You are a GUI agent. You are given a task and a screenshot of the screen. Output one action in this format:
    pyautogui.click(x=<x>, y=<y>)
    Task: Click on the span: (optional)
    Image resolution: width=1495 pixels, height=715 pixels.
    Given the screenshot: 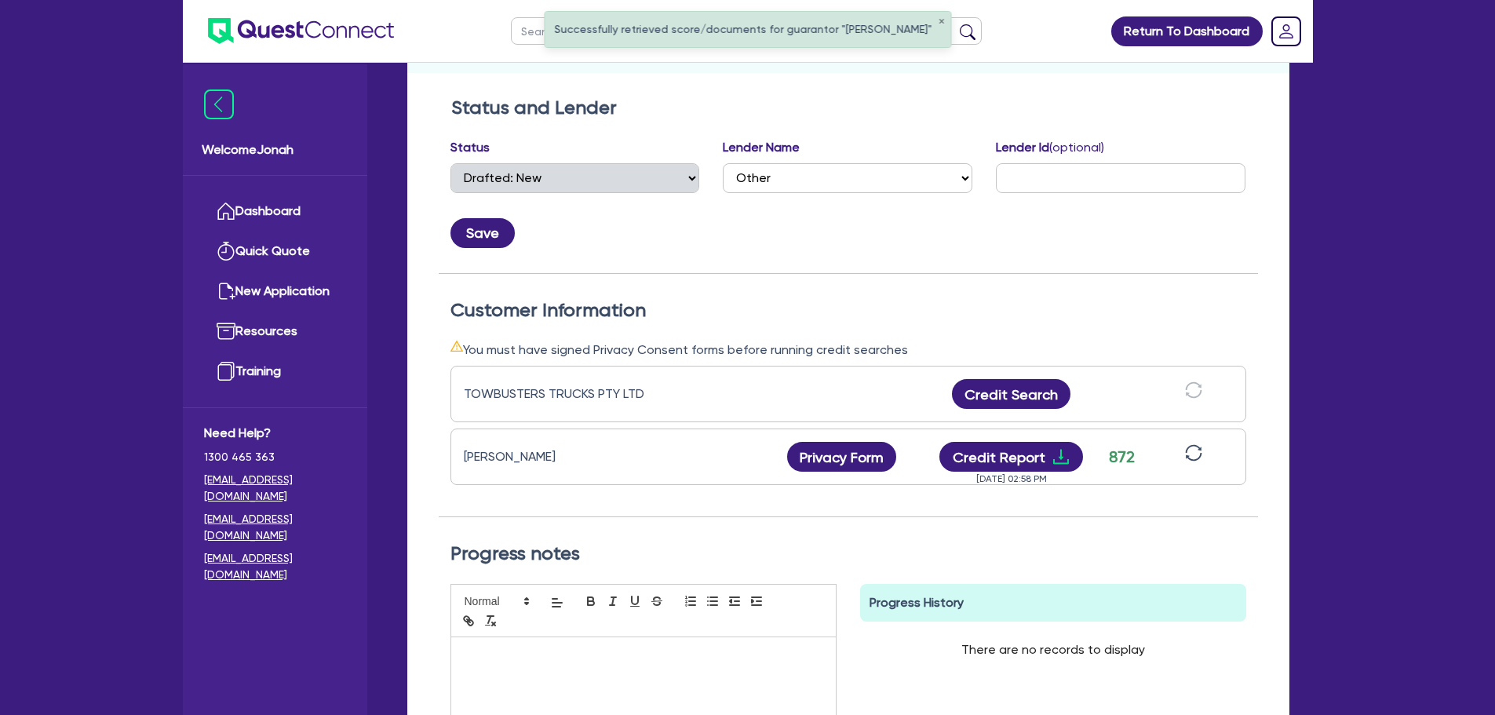 What is the action you would take?
    pyautogui.click(x=1077, y=147)
    